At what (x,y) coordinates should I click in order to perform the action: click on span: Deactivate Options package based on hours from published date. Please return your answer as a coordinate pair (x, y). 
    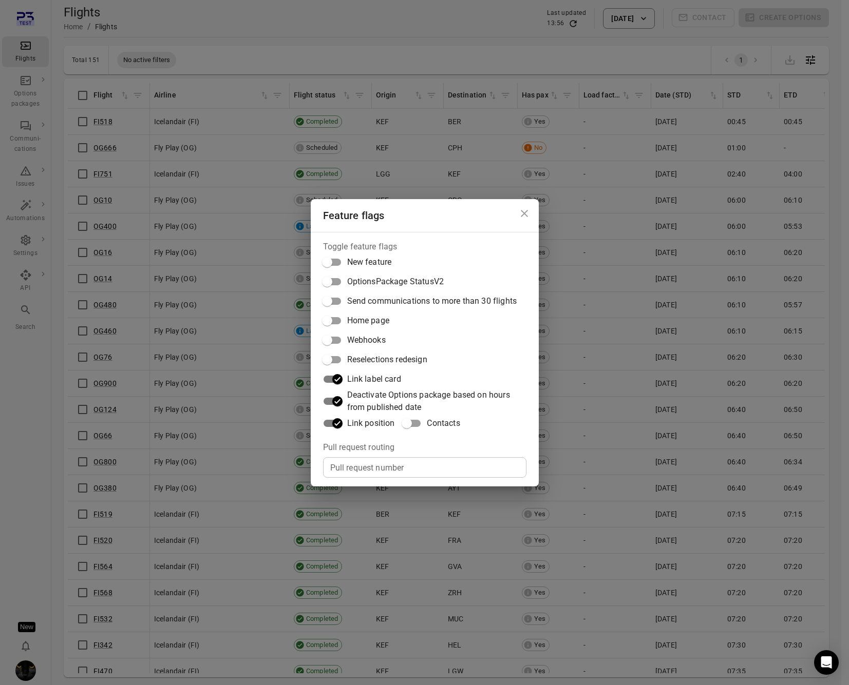
    Looking at the image, I should click on (432, 401).